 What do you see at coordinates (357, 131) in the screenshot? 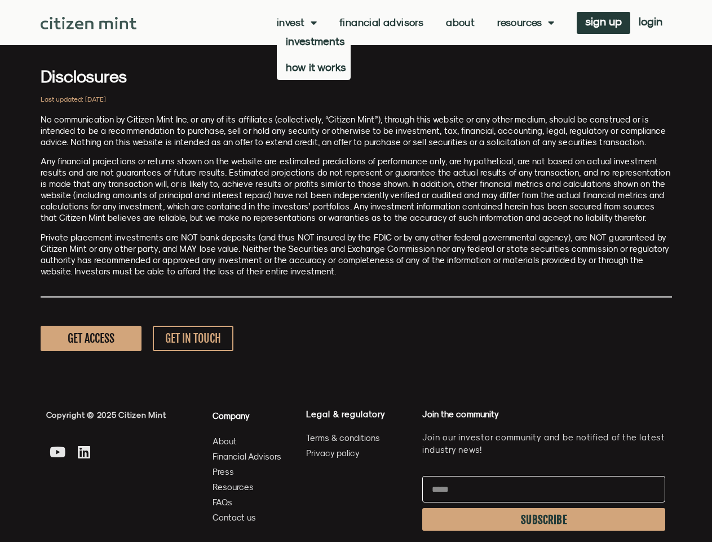
I see `p: No communication by Citizen Mint Inc. or any of its affiliates (collectively, “Citizen Mint”), th...` at bounding box center [357, 131].